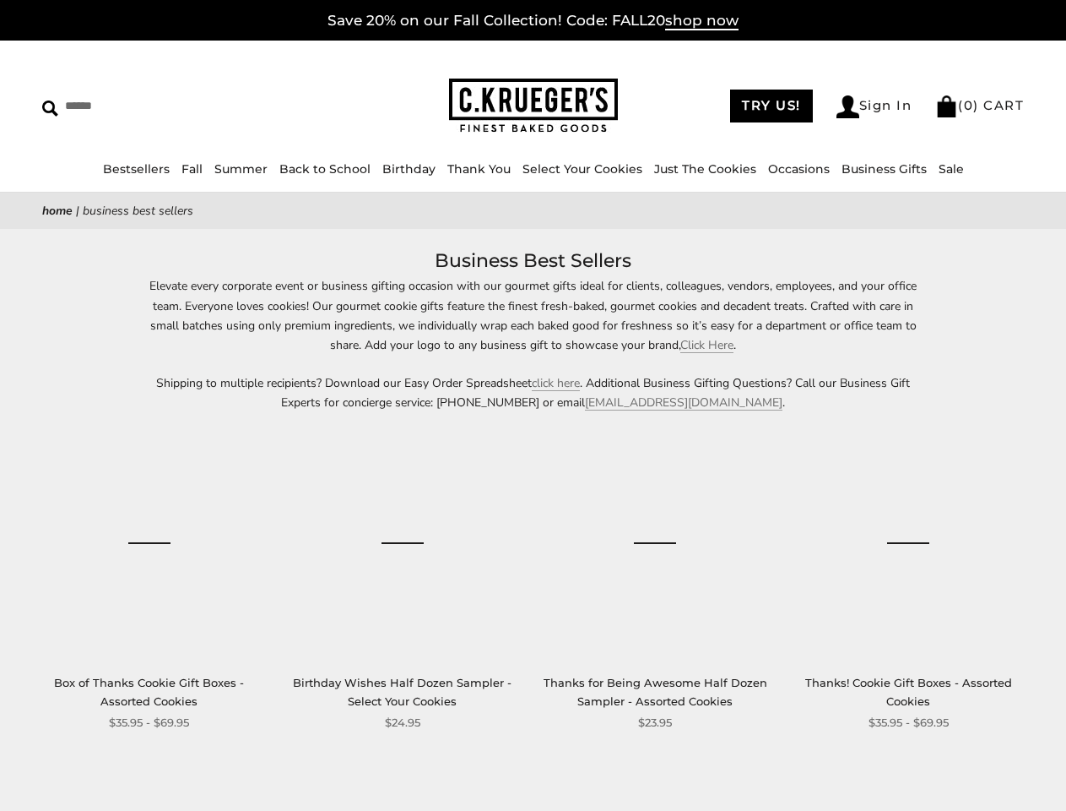  I want to click on a: Fall, so click(192, 169).